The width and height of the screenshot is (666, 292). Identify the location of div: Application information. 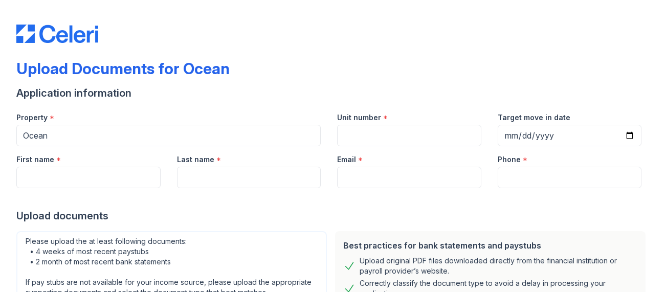
(333, 93).